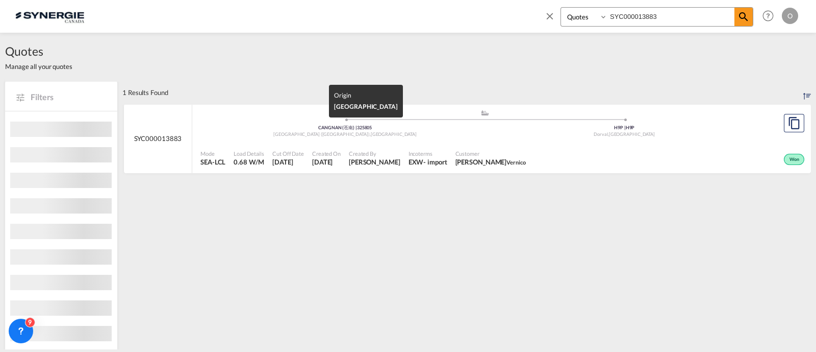 This screenshot has width=816, height=352. Describe the element at coordinates (794, 123) in the screenshot. I see `button: Copy Quote` at that location.